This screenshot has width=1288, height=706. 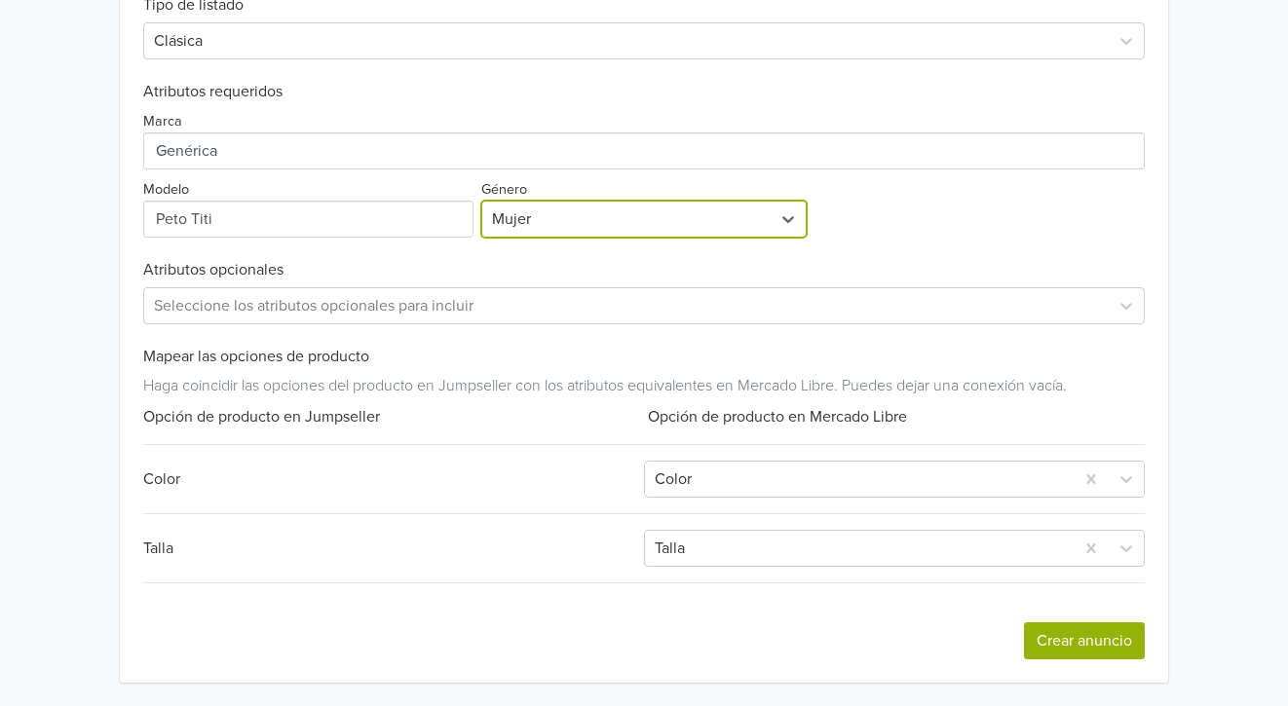 I want to click on label: Género, so click(x=504, y=190).